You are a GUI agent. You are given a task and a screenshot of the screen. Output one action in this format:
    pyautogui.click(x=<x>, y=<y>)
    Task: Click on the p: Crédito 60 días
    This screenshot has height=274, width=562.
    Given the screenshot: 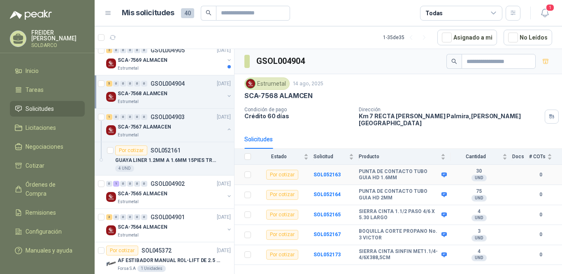 What is the action you would take?
    pyautogui.click(x=298, y=116)
    